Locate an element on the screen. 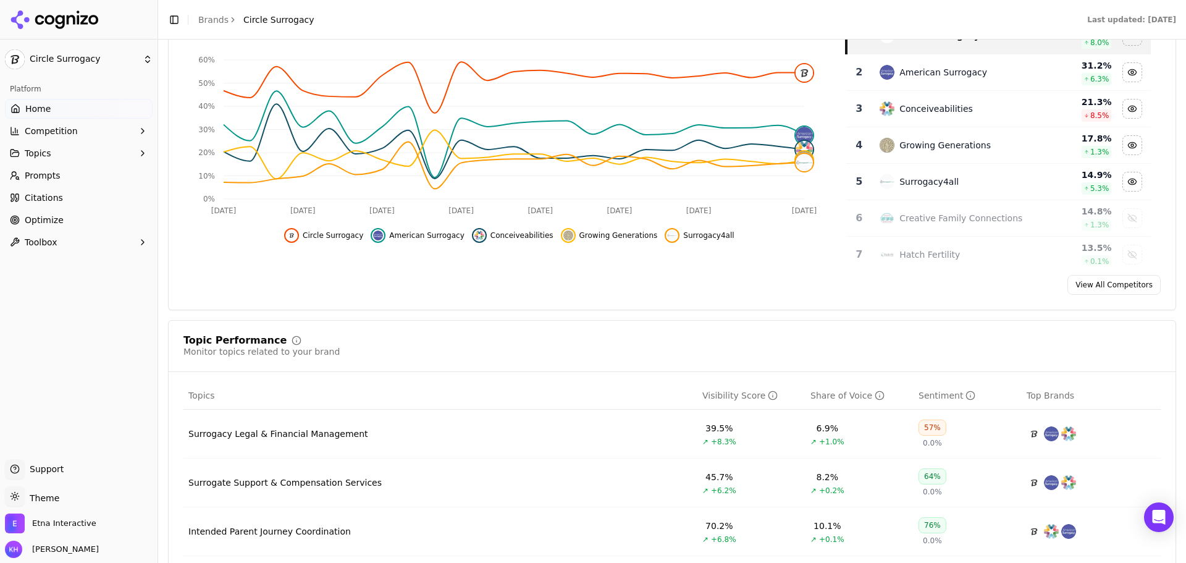 Image resolution: width=1186 pixels, height=563 pixels. nav: breadcrumb is located at coordinates (256, 20).